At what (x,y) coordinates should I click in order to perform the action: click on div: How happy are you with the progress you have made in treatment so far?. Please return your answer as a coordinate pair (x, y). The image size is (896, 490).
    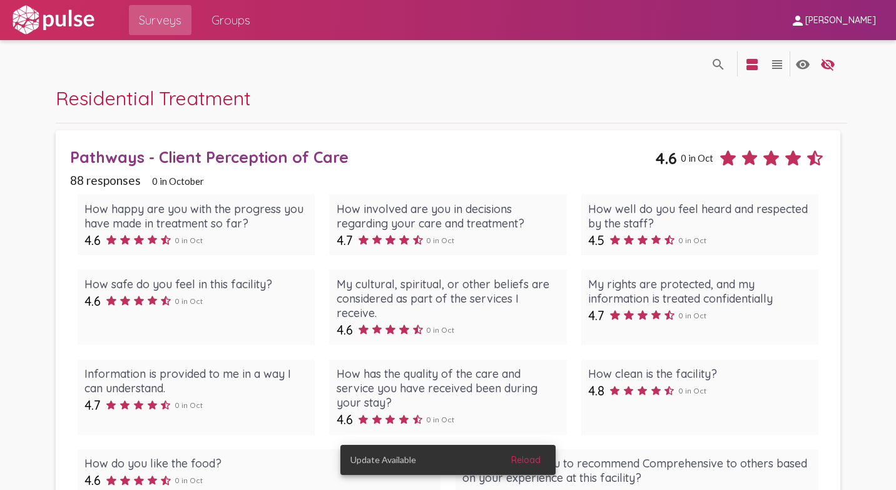
    Looking at the image, I should click on (196, 216).